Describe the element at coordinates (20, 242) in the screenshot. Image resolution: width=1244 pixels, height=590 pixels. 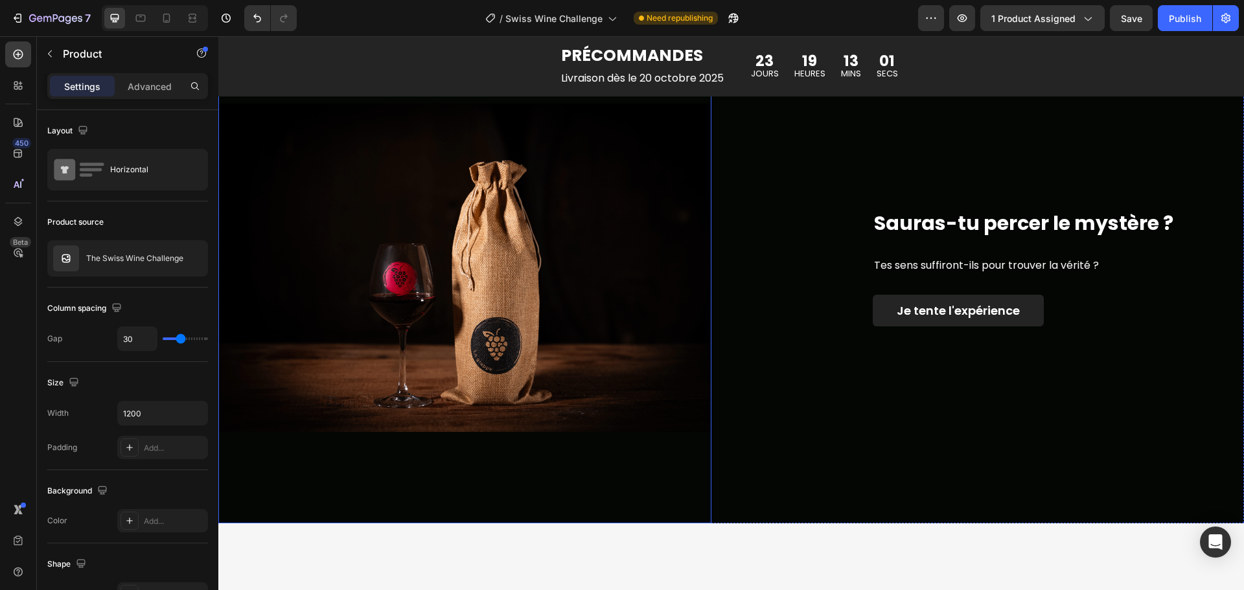
I see `div: Beta` at that location.